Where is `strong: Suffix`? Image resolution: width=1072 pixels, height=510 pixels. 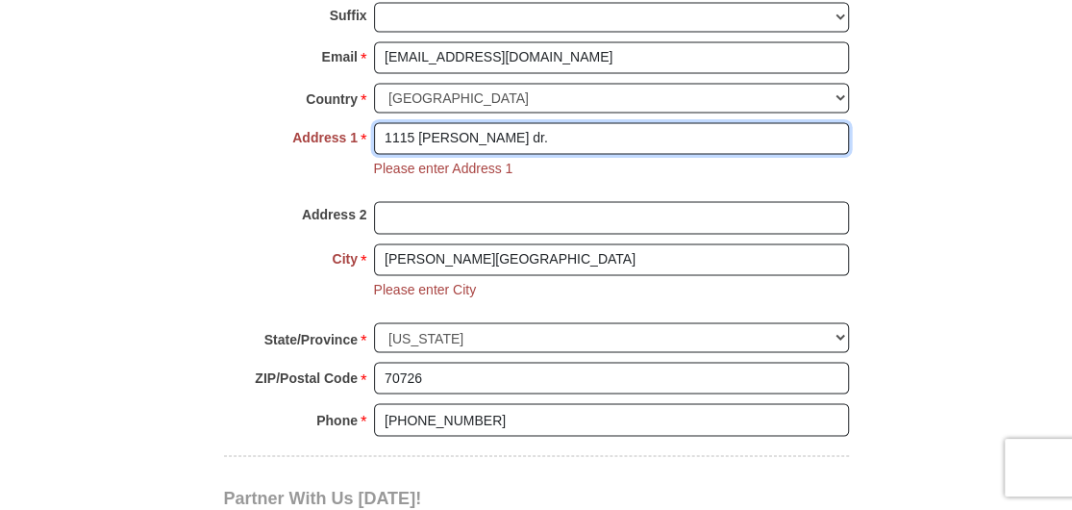 strong: Suffix is located at coordinates (348, 15).